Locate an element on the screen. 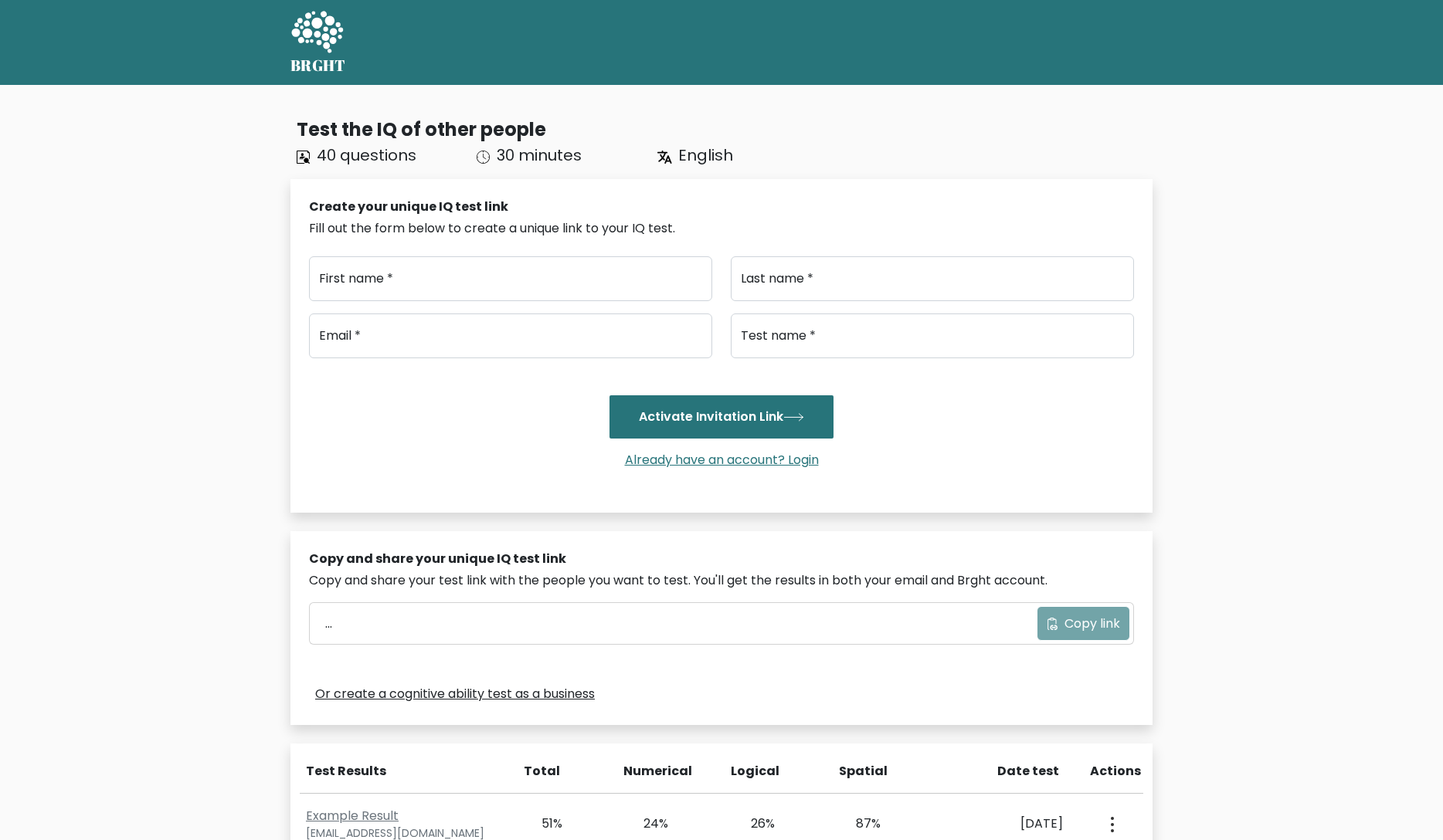 This screenshot has height=840, width=1443. a: Or create a cognitive ability test as a business is located at coordinates (455, 695).